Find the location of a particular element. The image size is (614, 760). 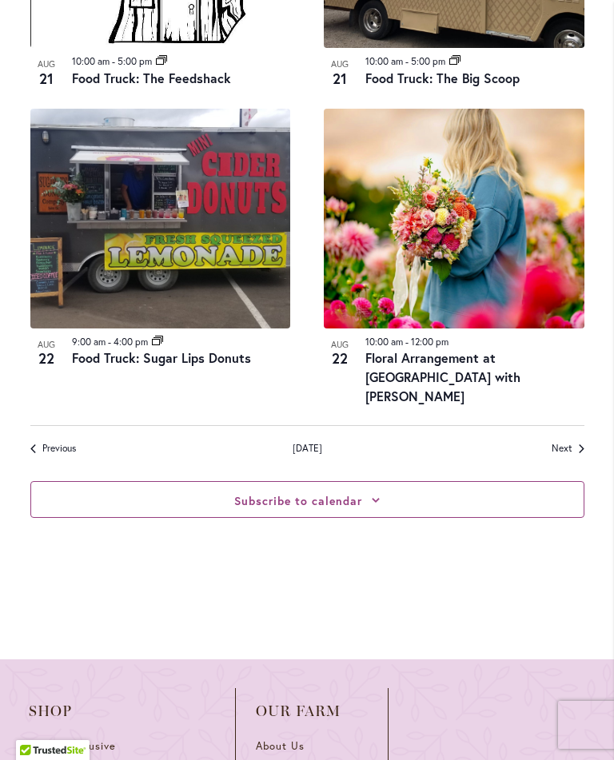

span: Our Farm is located at coordinates (312, 711).